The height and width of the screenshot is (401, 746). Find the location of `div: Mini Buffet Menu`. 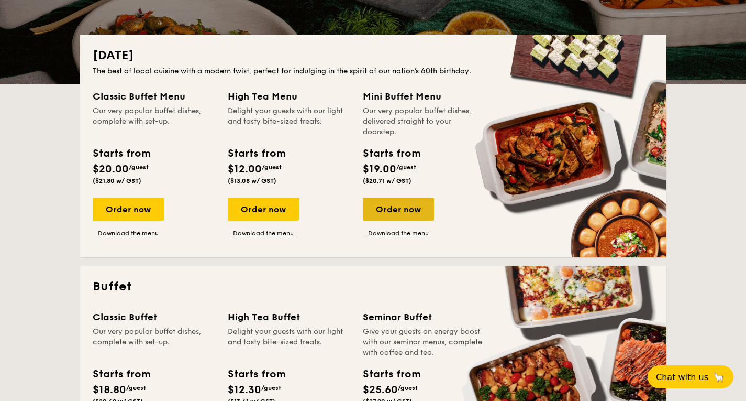

div: Mini Buffet Menu is located at coordinates (424, 96).